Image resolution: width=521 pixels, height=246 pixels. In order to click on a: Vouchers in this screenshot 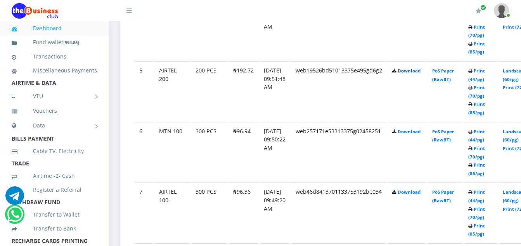, I will do `click(54, 111)`.